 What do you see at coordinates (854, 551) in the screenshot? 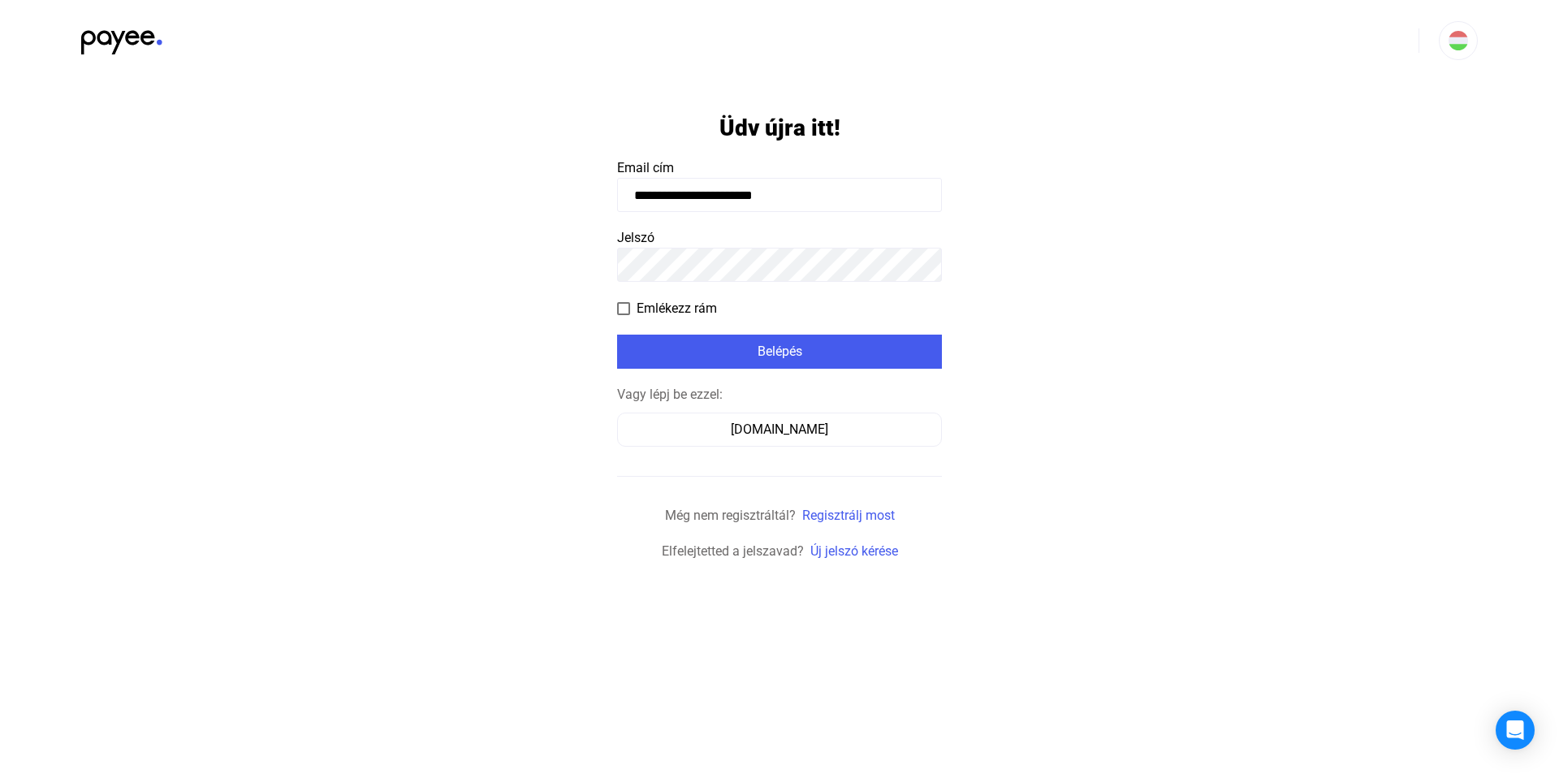
I see `a: Új jelszó kérése` at bounding box center [854, 551].